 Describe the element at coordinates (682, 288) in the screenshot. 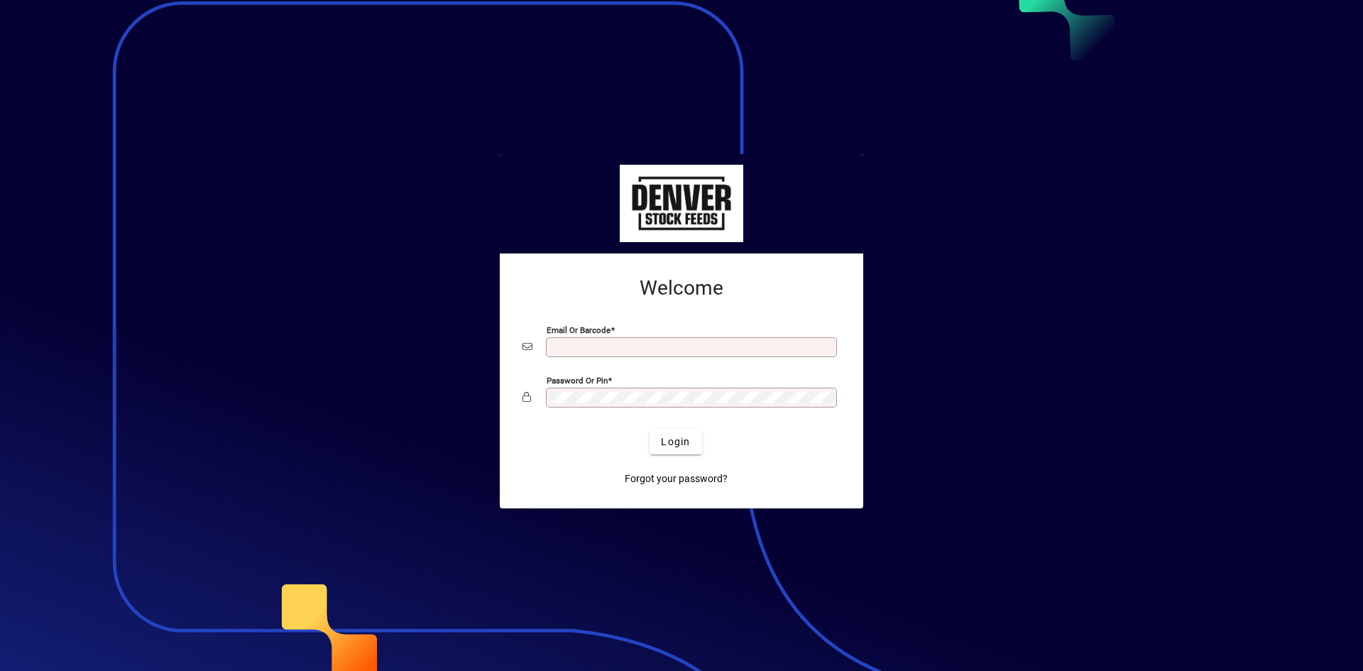

I see `h2: Welcome` at that location.